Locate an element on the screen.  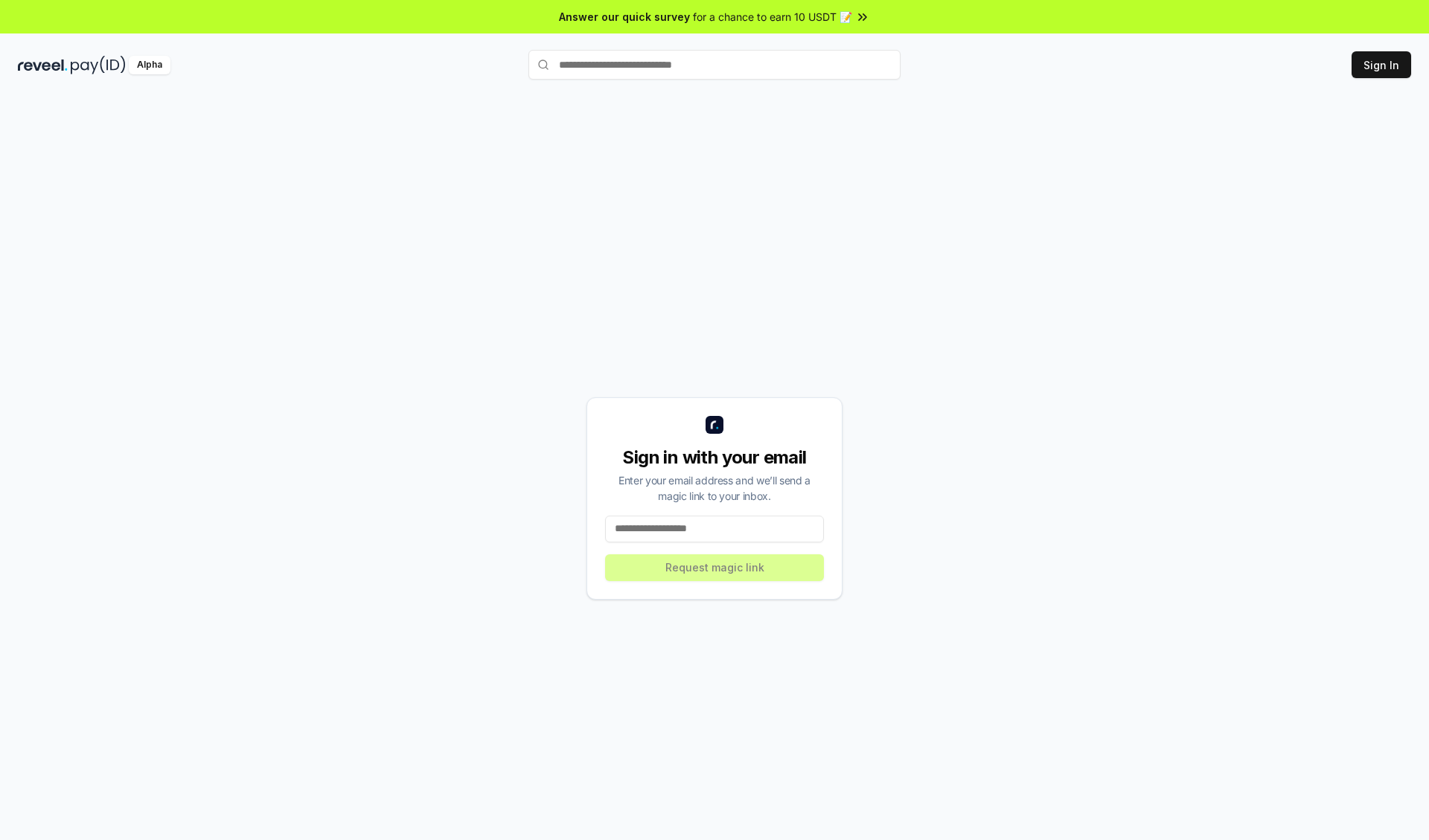
div: Sign in with your email is located at coordinates (714, 458).